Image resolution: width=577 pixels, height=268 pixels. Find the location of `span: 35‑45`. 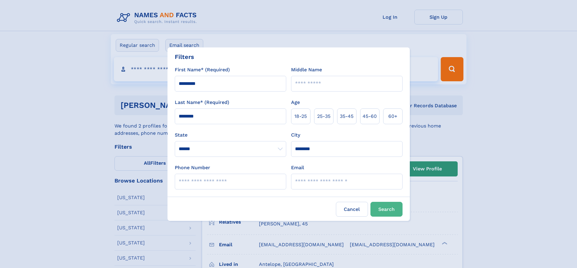

span: 35‑45 is located at coordinates (346, 117).